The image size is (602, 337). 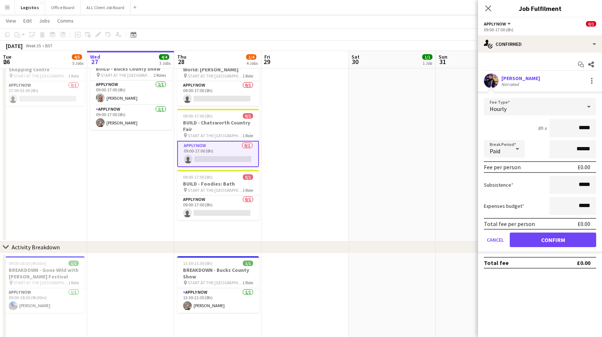 I want to click on div: Activity Breakdown, so click(x=36, y=247).